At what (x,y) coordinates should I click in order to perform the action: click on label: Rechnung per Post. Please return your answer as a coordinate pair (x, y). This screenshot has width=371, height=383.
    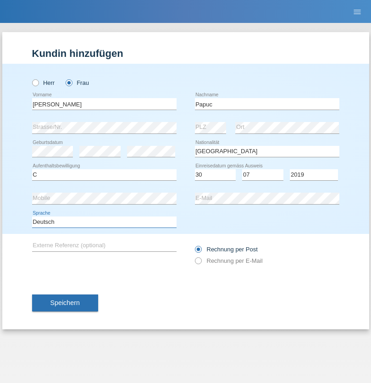
    Looking at the image, I should click on (226, 249).